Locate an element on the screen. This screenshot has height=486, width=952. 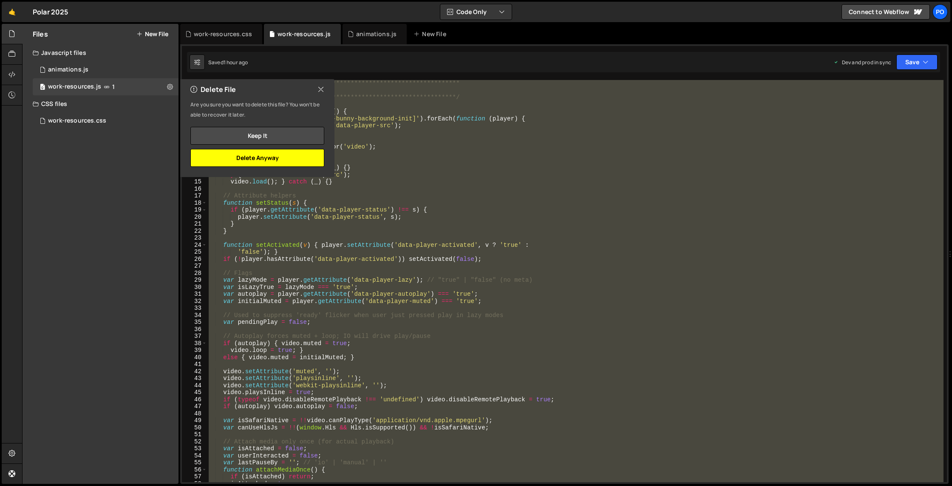
div: 28 is located at coordinates (194, 273).